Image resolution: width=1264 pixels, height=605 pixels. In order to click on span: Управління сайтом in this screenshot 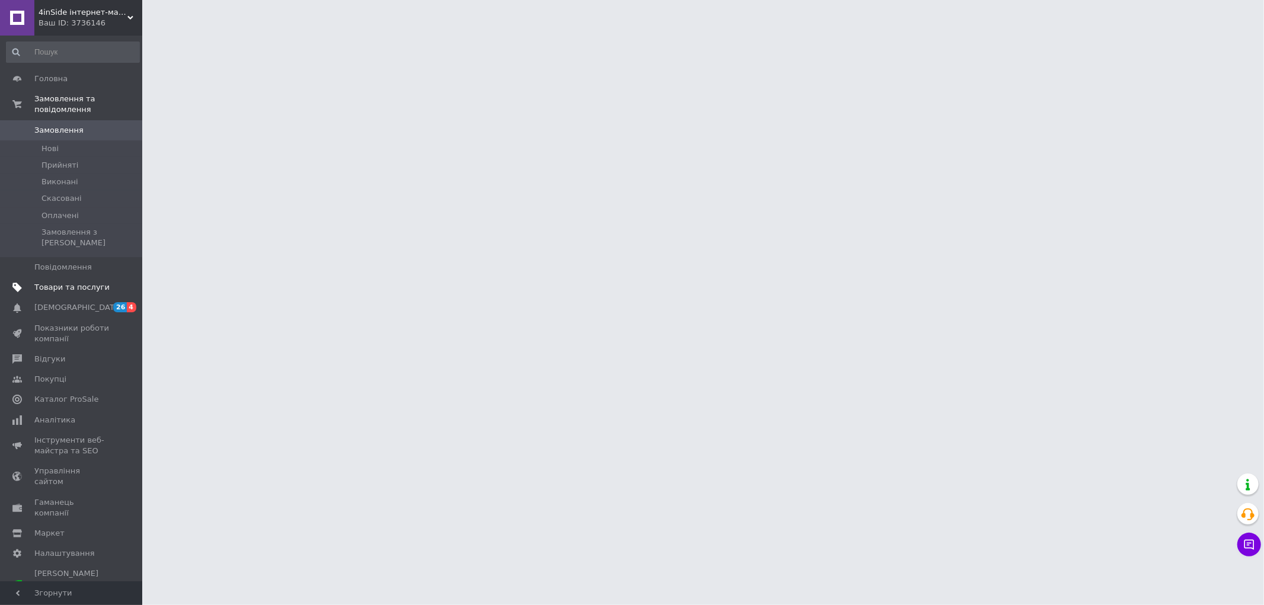, I will do `click(72, 477)`.